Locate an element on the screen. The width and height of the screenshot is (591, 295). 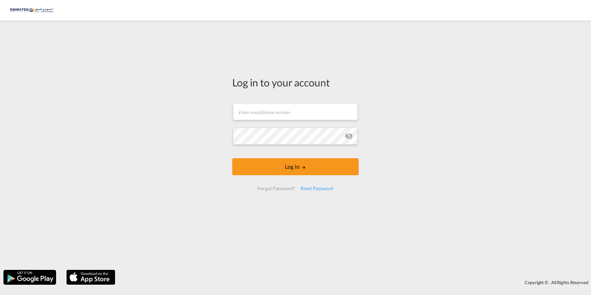
img: apple.png is located at coordinates (91, 277).